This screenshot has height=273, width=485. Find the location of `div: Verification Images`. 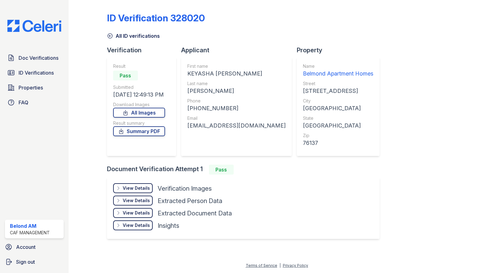

div: Verification Images is located at coordinates (185, 188).